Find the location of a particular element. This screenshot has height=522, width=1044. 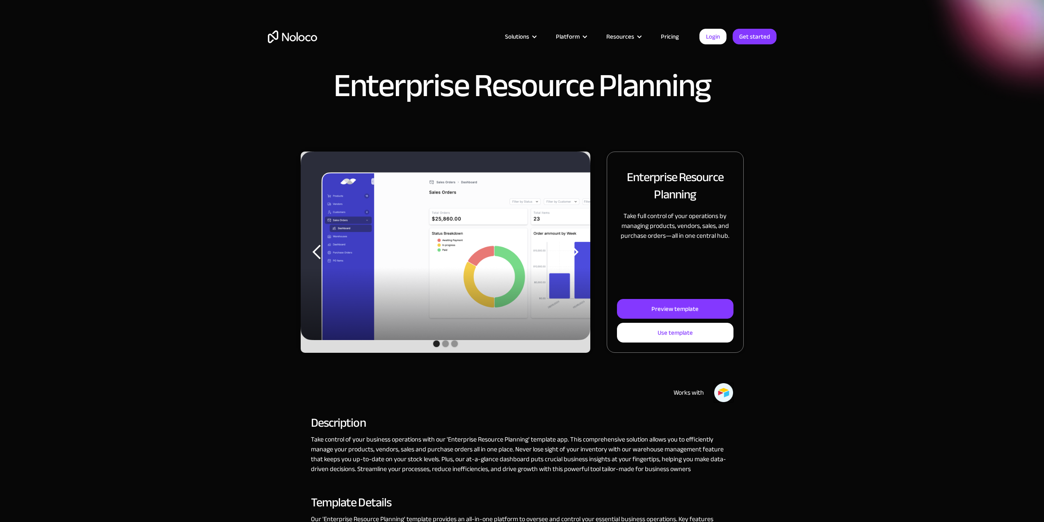

p: Take full control of your operations by managing products, vendors, sales, and purchase orders—al... is located at coordinates (675, 226).